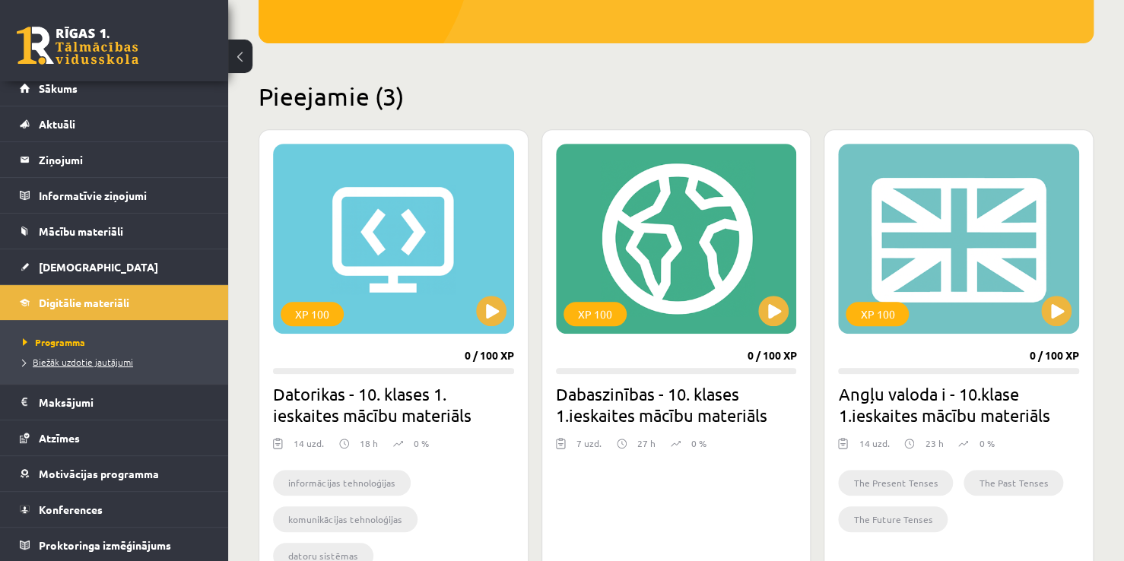 The height and width of the screenshot is (561, 1124). I want to click on a: Aktuāli, so click(114, 124).